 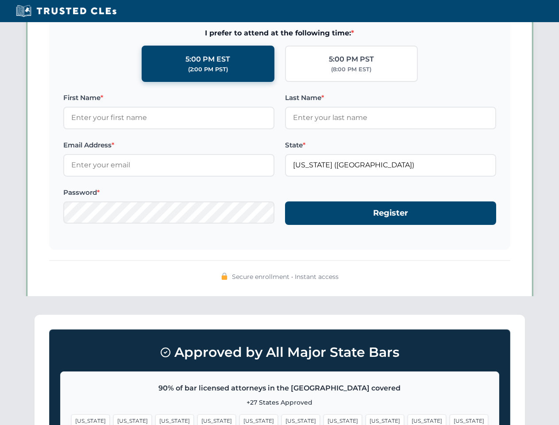 I want to click on div: 5:00 PM PST, so click(x=352, y=59).